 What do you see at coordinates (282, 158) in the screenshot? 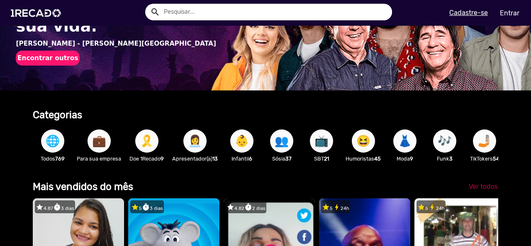
I see `p: Sósia` at bounding box center [282, 158].